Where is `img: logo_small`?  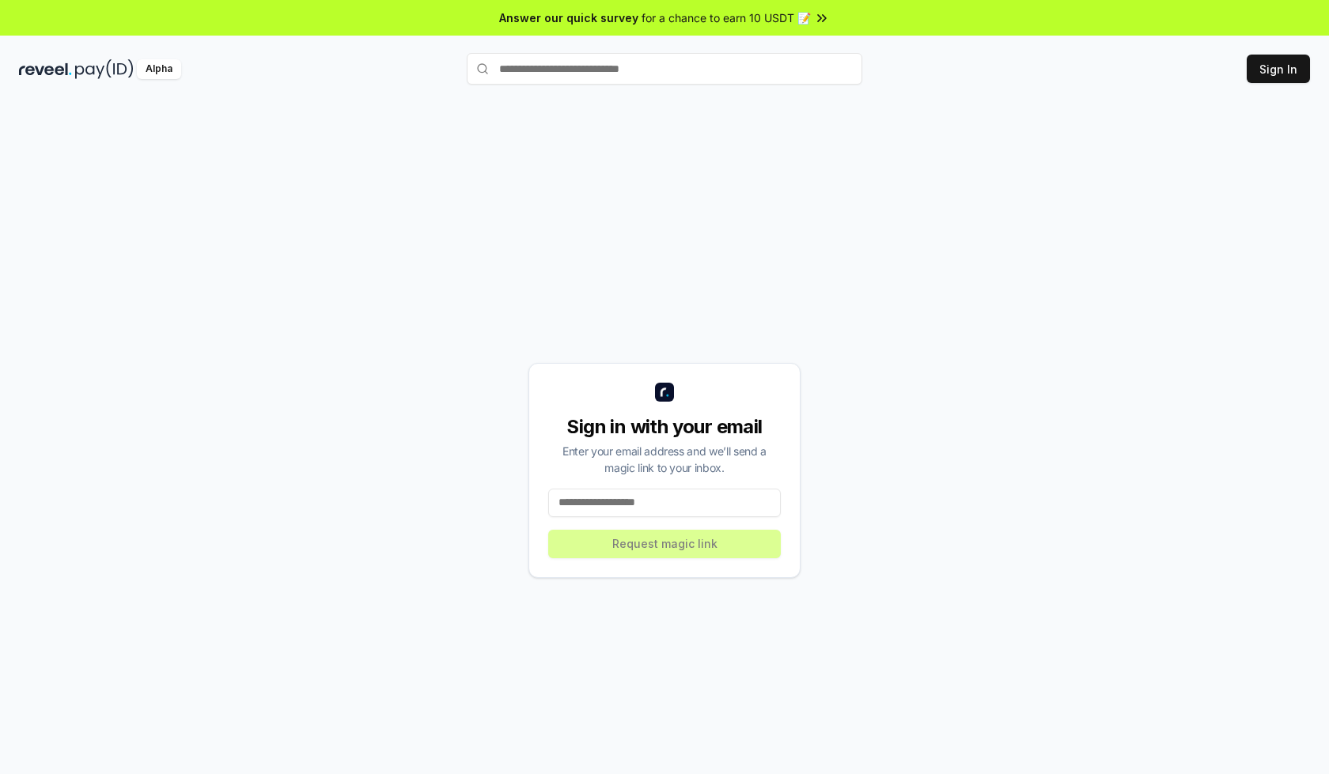
img: logo_small is located at coordinates (665, 392).